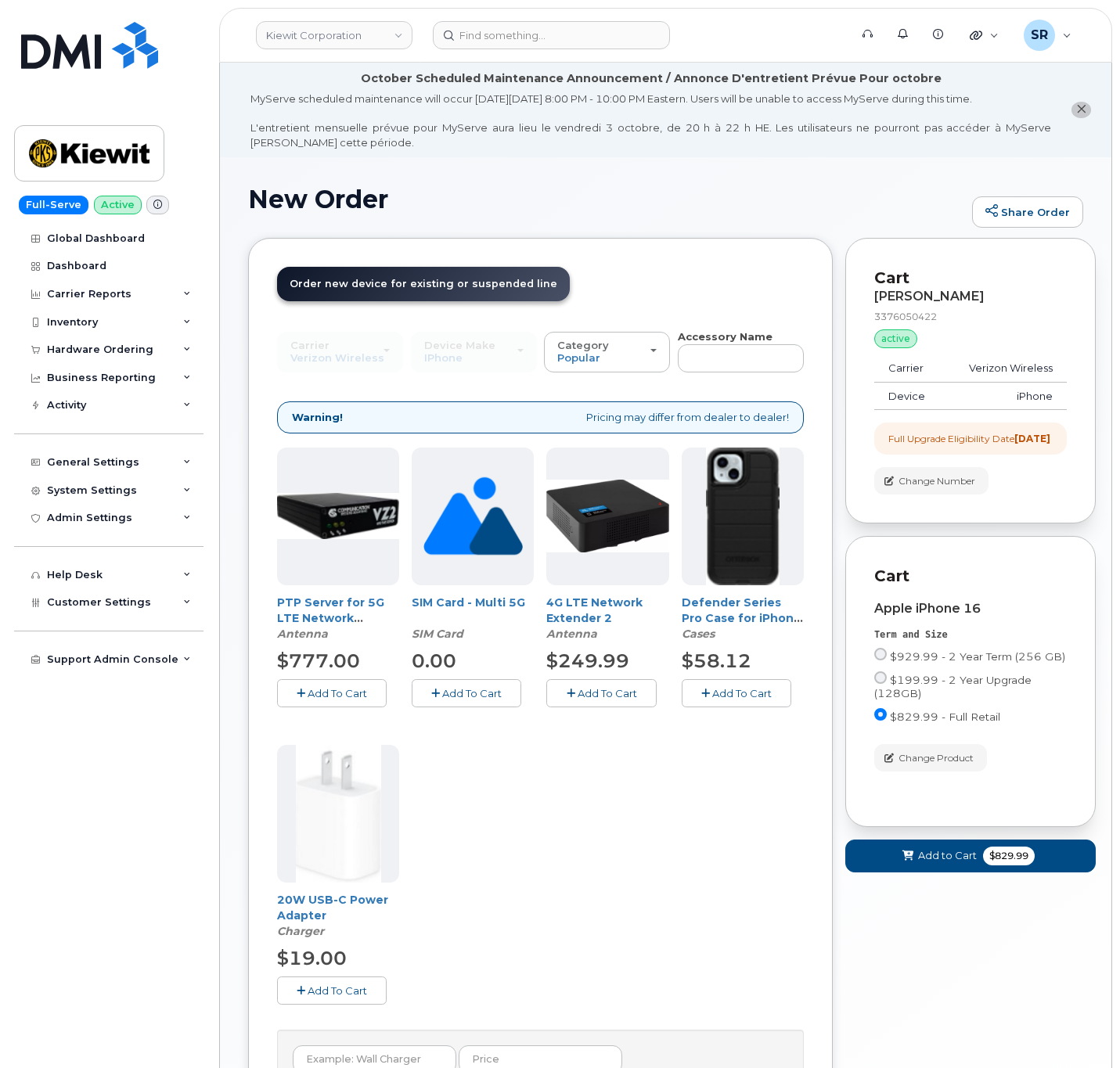 The height and width of the screenshot is (1068, 1120). What do you see at coordinates (880, 677) in the screenshot?
I see `input: $199.99 - 2 Year Upgrade (128GB)` at bounding box center [880, 677].